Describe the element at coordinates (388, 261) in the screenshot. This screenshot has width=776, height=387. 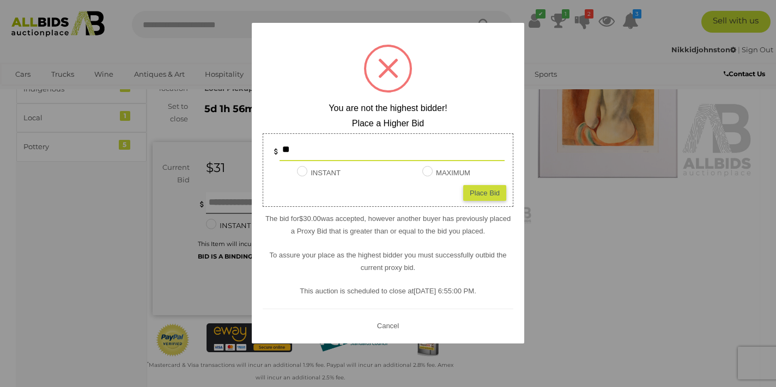
I see `p: To assure your place as the highest bidder you must successfully outbid the current proxy bid.` at that location.